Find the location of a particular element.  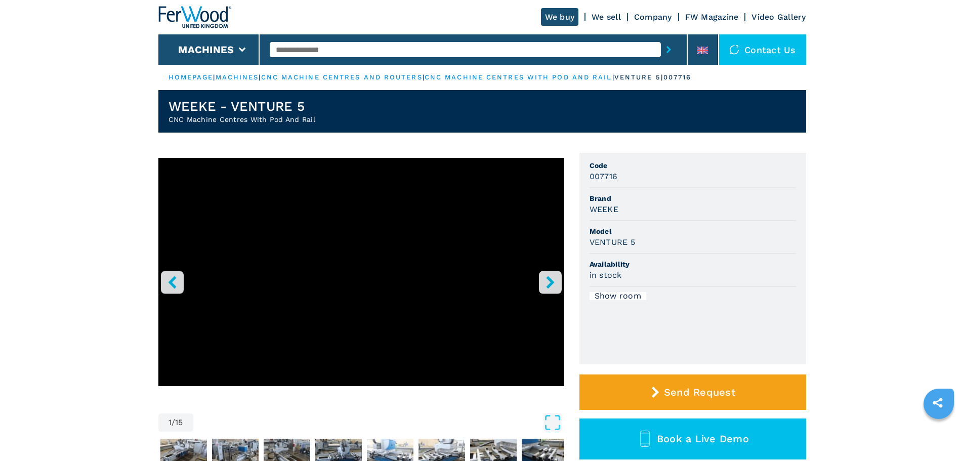

button: submit-button is located at coordinates (668, 50).